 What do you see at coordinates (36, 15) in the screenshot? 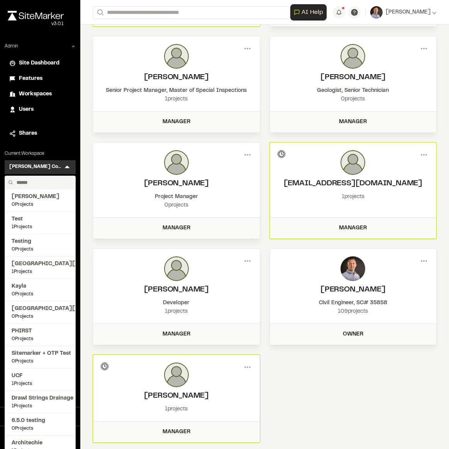
I see `img: rebrand.png` at bounding box center [36, 15].